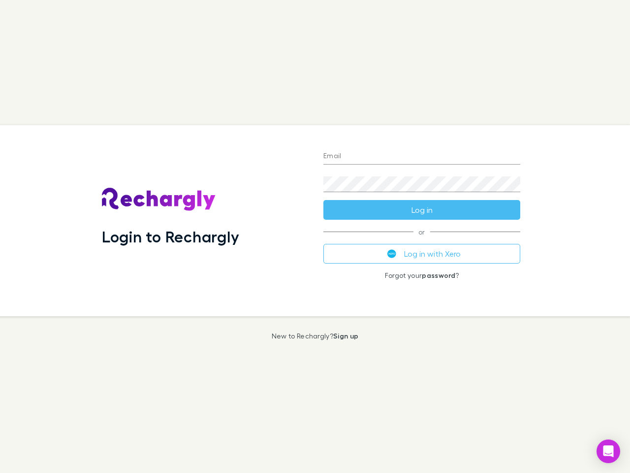 Image resolution: width=630 pixels, height=473 pixels. What do you see at coordinates (608, 451) in the screenshot?
I see `div: Open Intercom Messenger` at bounding box center [608, 451].